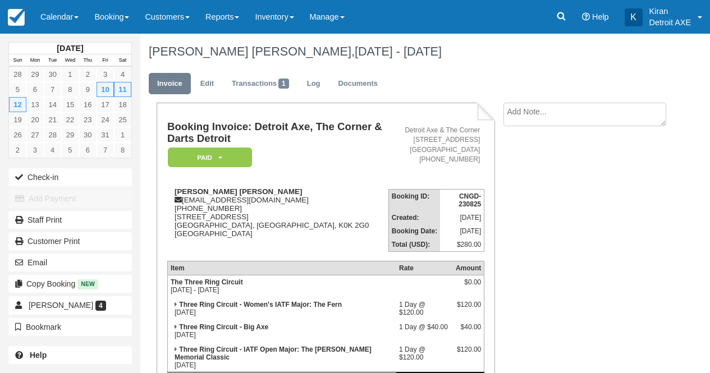  What do you see at coordinates (35, 61) in the screenshot?
I see `th: Mon` at bounding box center [35, 61].